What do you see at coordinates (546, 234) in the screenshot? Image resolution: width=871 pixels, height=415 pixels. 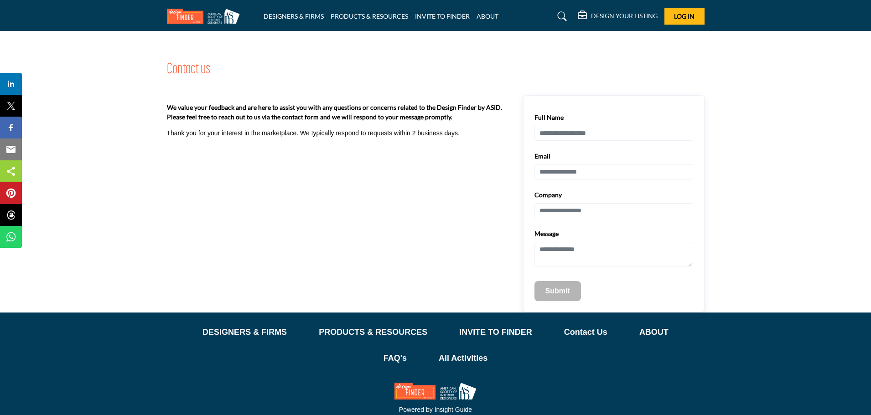 I see `label: Message` at bounding box center [546, 234].